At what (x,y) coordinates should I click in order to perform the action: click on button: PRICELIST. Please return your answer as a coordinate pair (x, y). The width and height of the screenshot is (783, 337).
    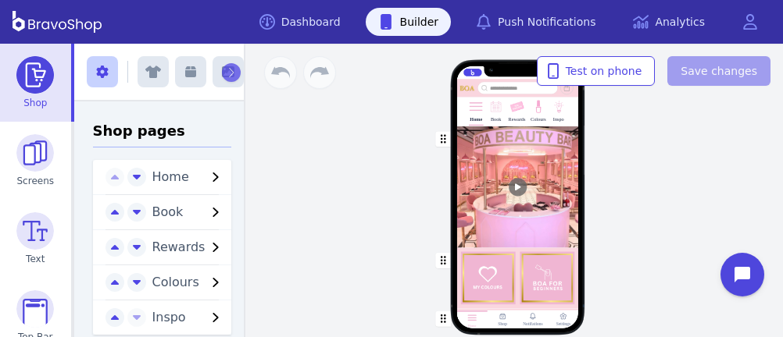
    Looking at the image, I should click on (517, 319).